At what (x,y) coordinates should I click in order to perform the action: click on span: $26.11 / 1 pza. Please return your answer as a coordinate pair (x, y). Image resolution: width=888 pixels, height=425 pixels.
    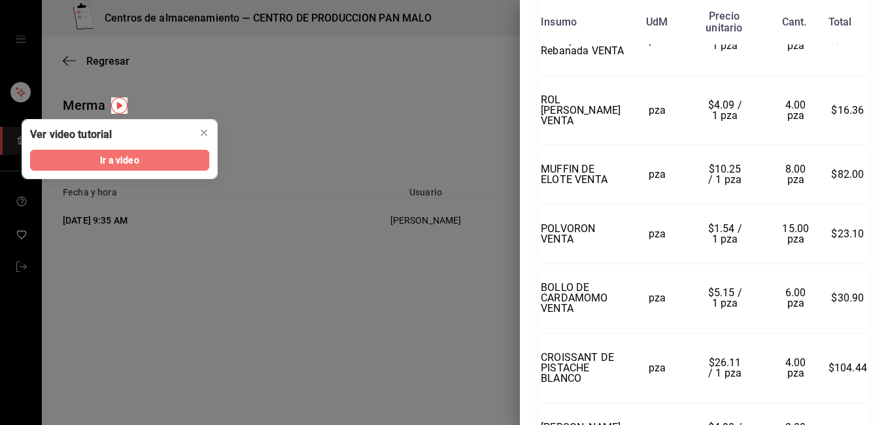
    Looking at the image, I should click on (726, 368).